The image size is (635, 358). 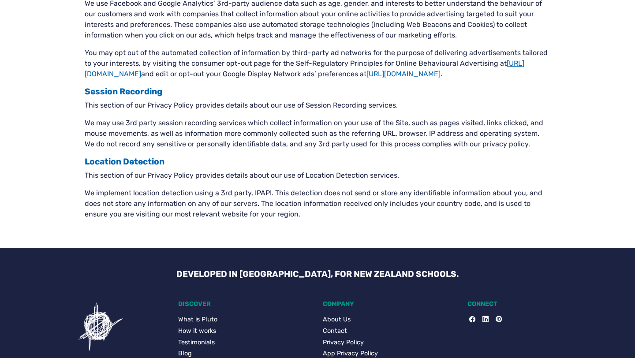 What do you see at coordinates (245, 331) in the screenshot?
I see `a: How it works` at bounding box center [245, 331].